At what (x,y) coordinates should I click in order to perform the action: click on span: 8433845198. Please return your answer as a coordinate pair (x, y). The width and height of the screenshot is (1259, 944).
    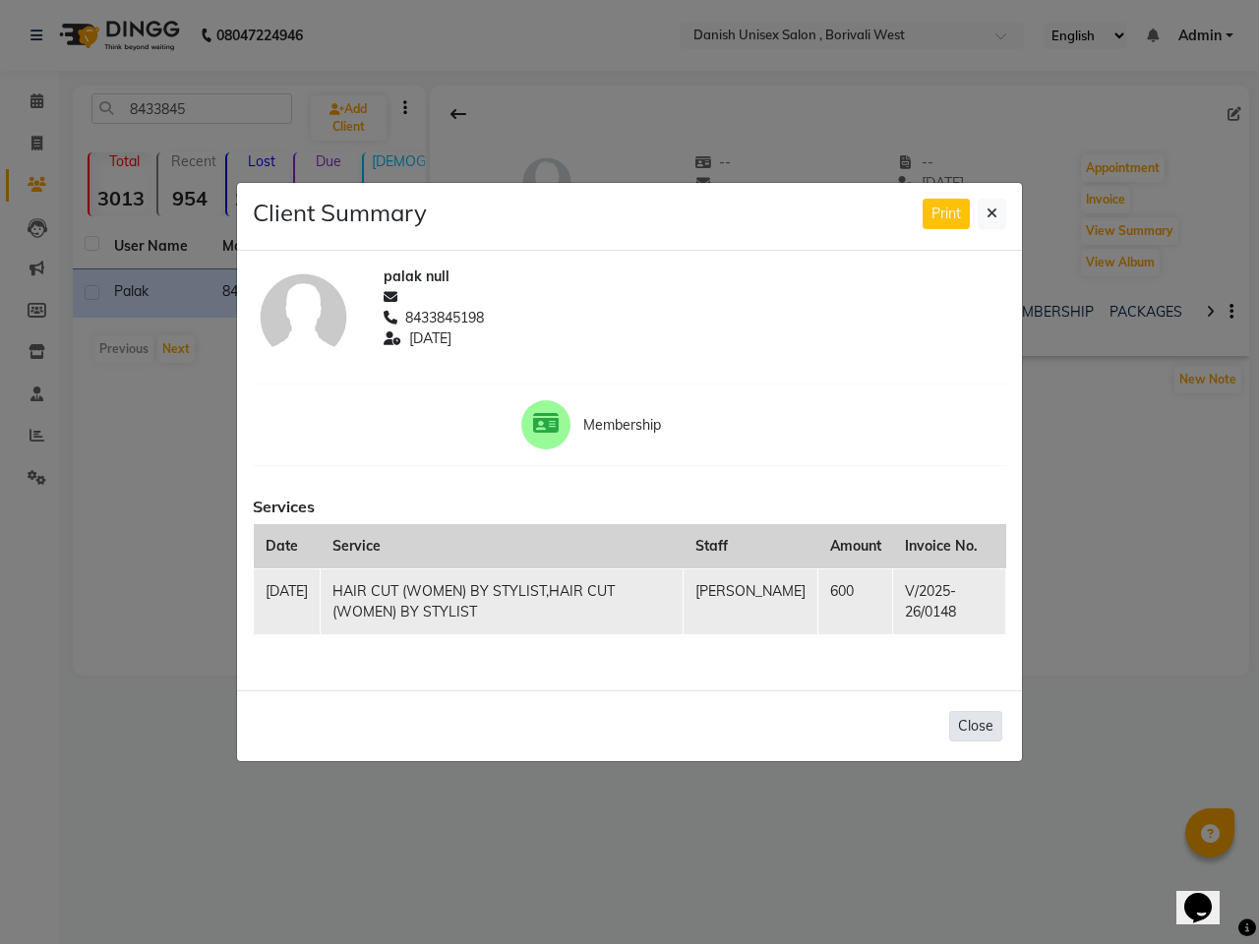
    Looking at the image, I should click on (444, 318).